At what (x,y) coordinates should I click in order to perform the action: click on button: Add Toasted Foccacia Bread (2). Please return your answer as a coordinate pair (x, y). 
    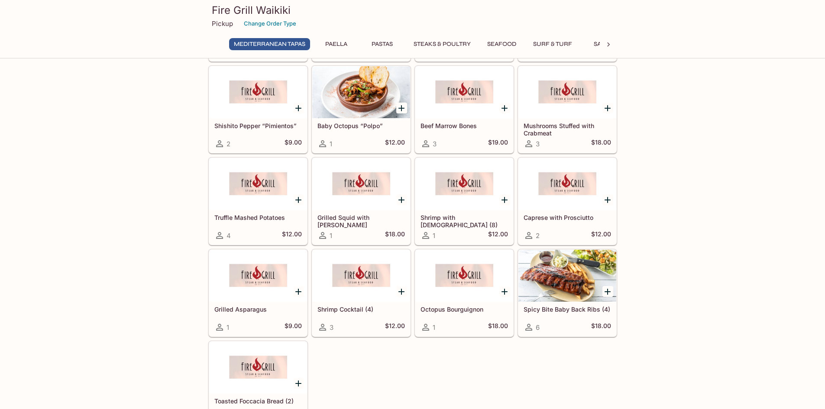
    Looking at the image, I should click on (299, 383).